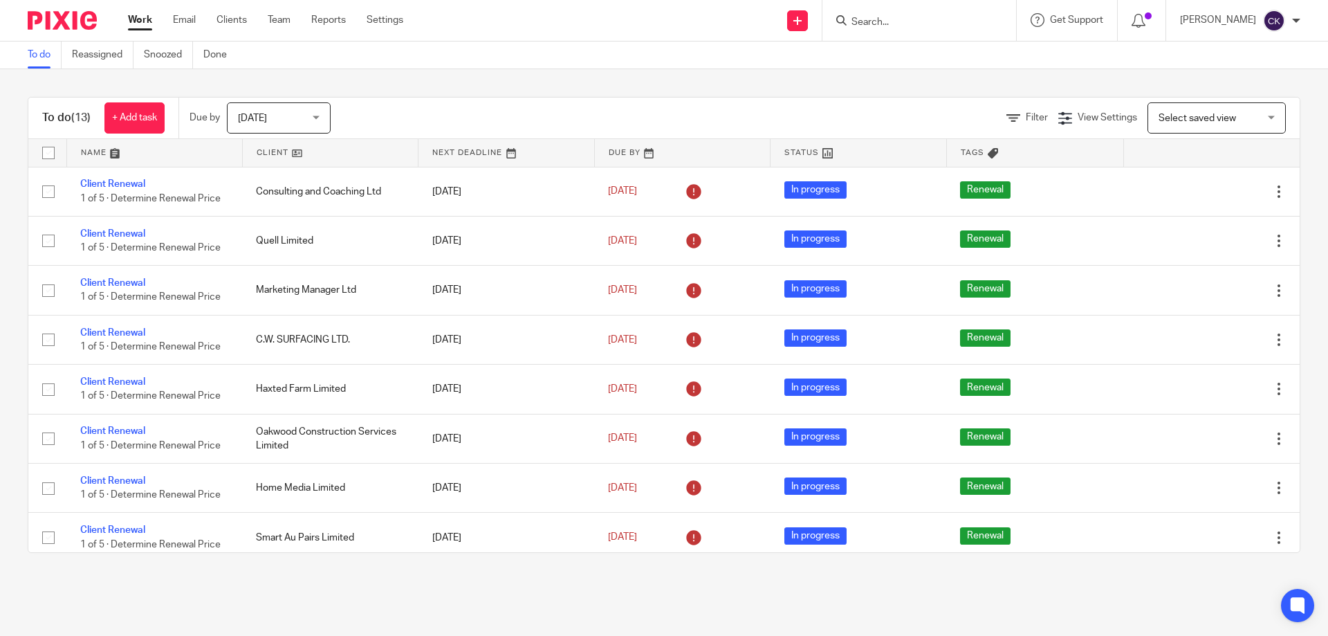 This screenshot has height=636, width=1328. What do you see at coordinates (330, 290) in the screenshot?
I see `td: Marketing Manager Ltd` at bounding box center [330, 290].